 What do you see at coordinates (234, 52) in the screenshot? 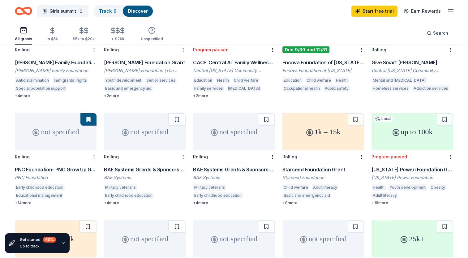
I see `a: 1.3k – 25kLocalProgram pausedCACF: Central AL Family Wellness and Education GrantsCentral [US_STA...` at bounding box center [234, 52].